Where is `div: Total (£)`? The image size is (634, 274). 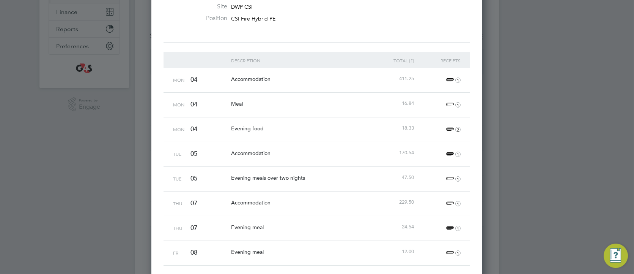 div: Total (£) is located at coordinates (392, 60).